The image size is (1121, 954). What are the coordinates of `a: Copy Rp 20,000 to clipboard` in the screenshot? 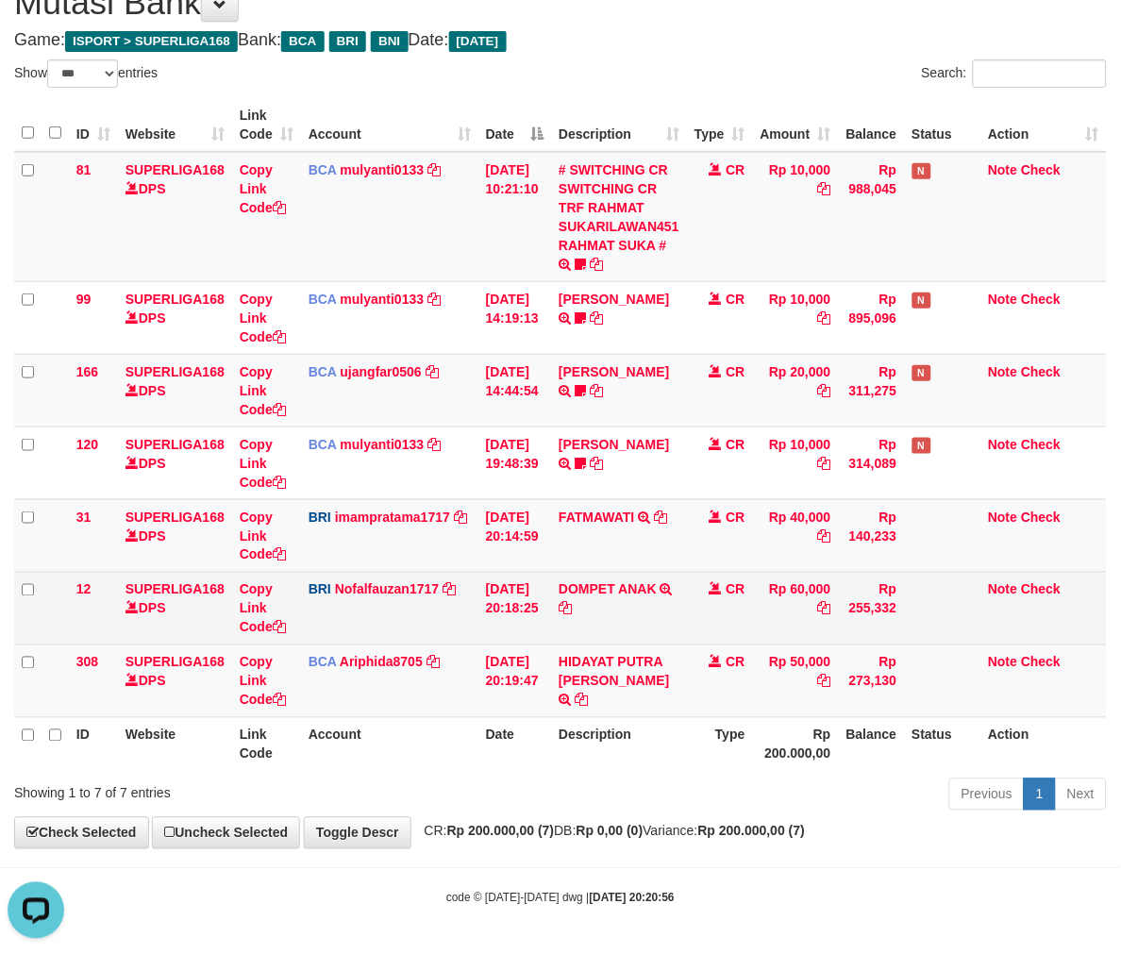 It's located at (825, 391).